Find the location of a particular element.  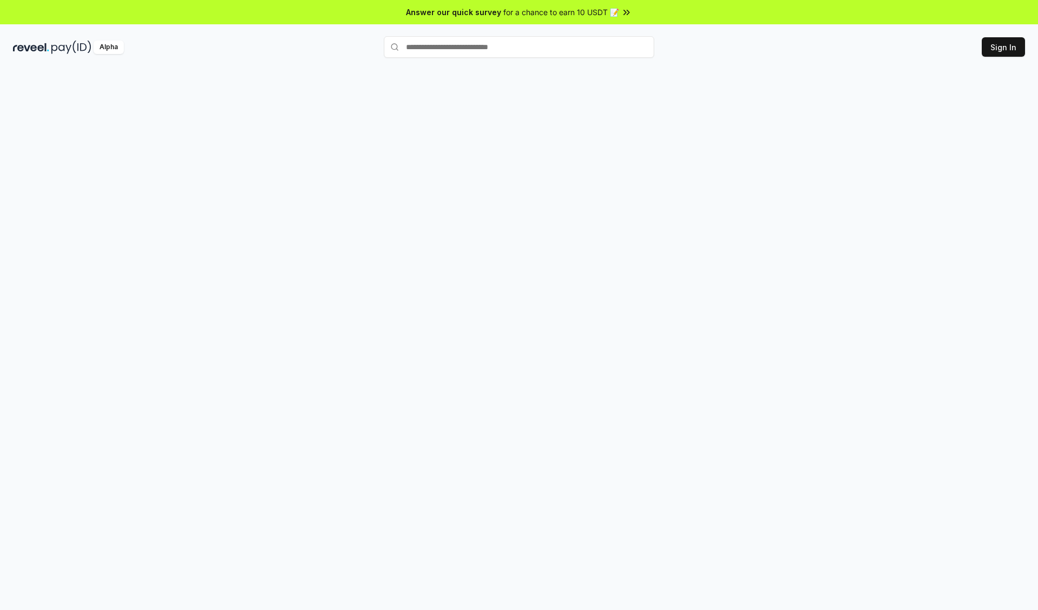

span: for a chance to earn 10 USDT 📝 is located at coordinates (561, 12).